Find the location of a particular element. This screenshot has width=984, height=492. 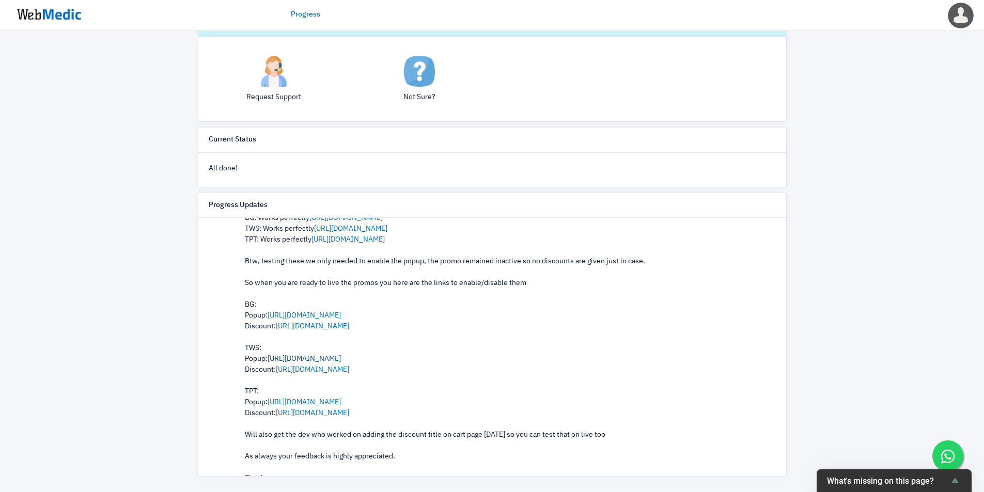

img: not-sure.png is located at coordinates (419, 71).